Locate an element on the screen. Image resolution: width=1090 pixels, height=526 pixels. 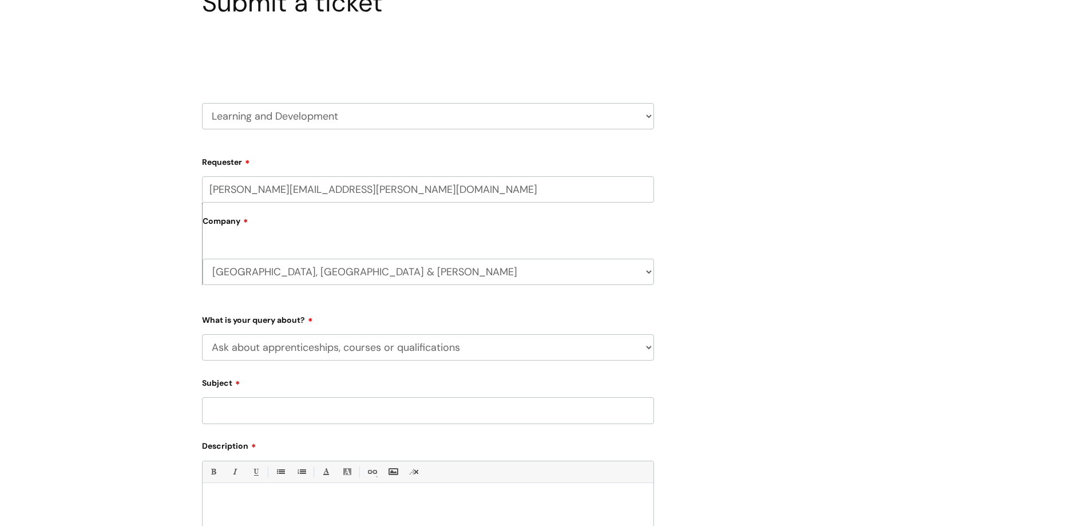
a: Italic (Ctrl-I) is located at coordinates (234, 472).